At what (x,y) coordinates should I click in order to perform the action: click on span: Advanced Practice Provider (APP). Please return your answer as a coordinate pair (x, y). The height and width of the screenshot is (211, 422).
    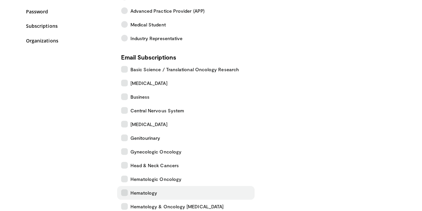
    Looking at the image, I should click on (168, 11).